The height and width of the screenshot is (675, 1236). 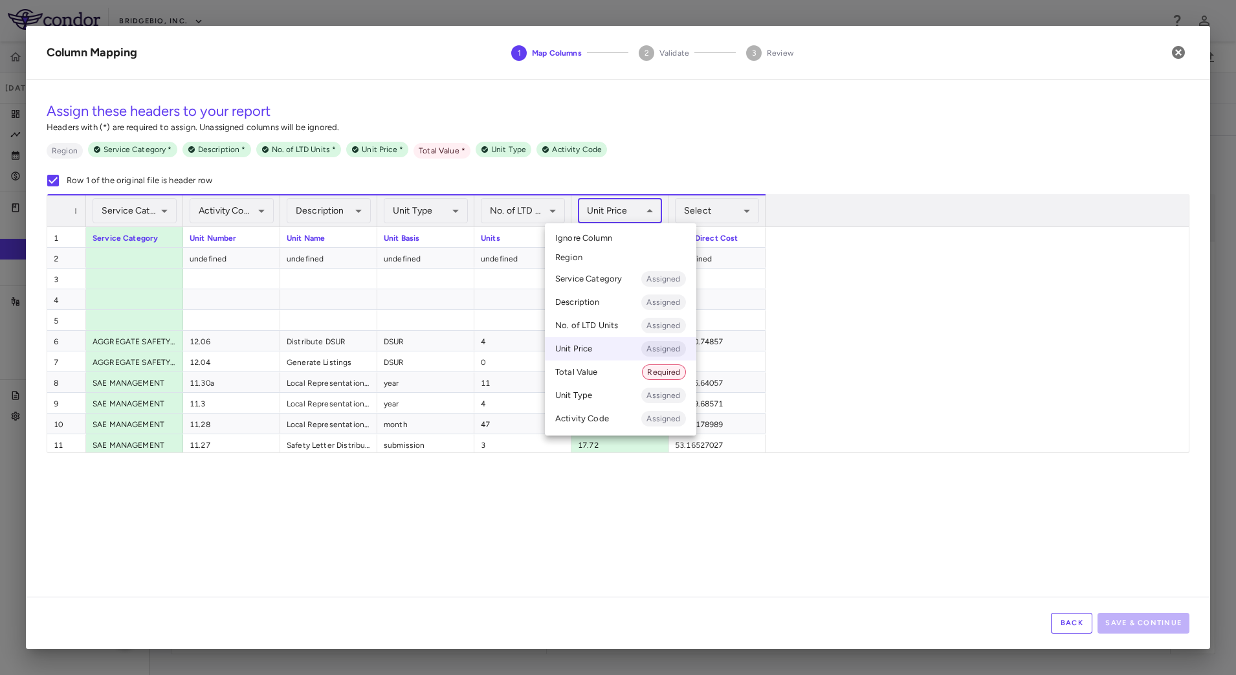 What do you see at coordinates (620, 302) in the screenshot?
I see `li: Description` at bounding box center [620, 302].